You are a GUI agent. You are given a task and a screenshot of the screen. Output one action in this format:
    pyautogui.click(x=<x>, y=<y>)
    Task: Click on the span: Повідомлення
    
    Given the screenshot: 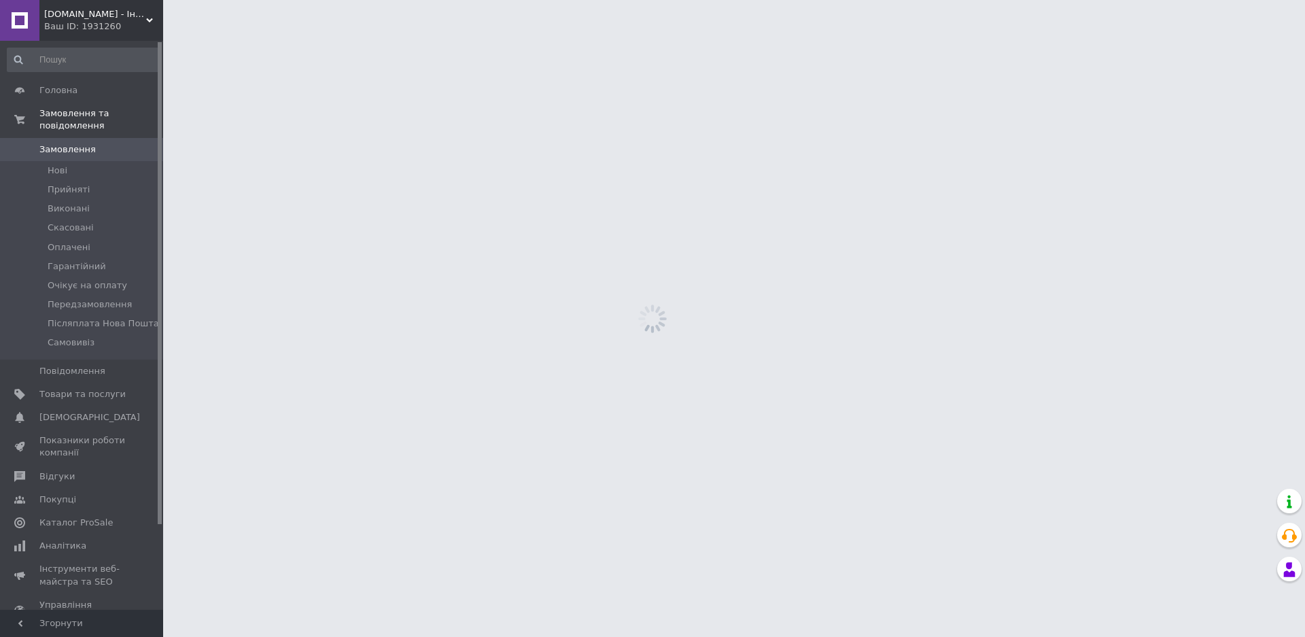 What is the action you would take?
    pyautogui.click(x=72, y=371)
    